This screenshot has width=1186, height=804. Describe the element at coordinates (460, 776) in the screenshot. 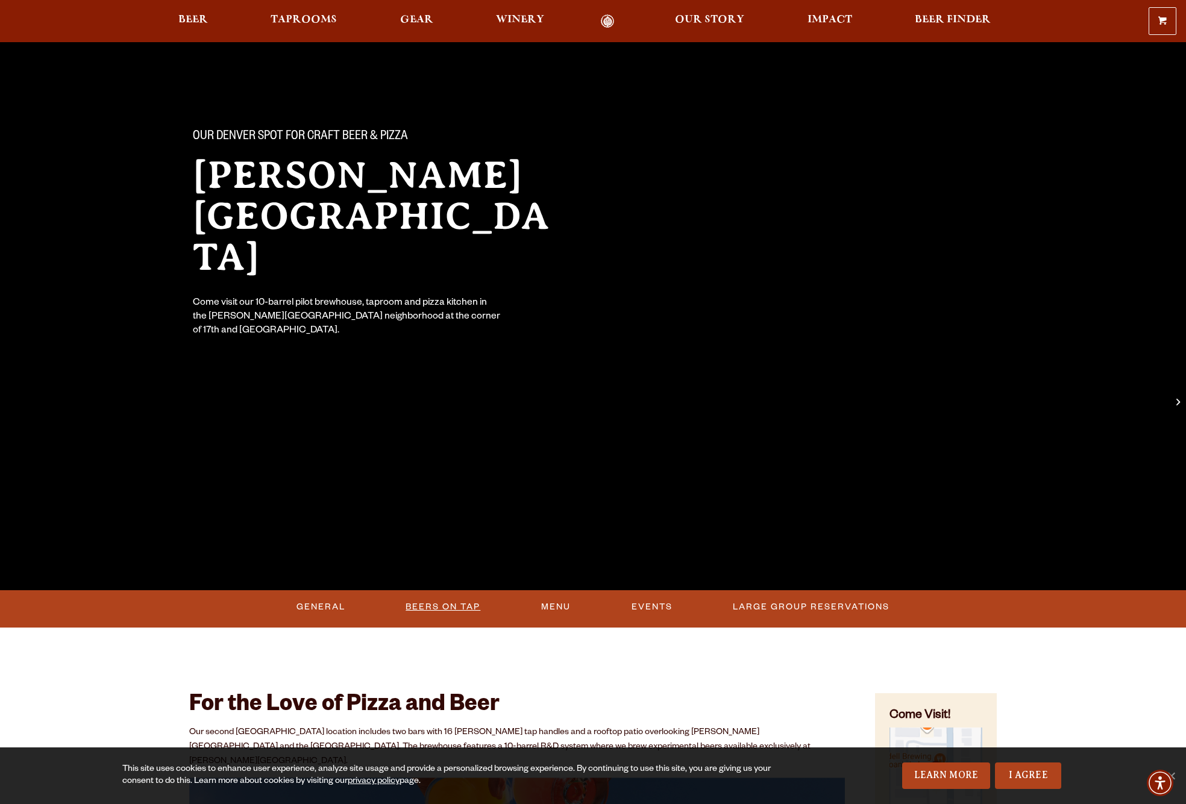

I see `div: This site uses cookies to enhance user experience, analyze site usage and provide a personalized ...` at that location.